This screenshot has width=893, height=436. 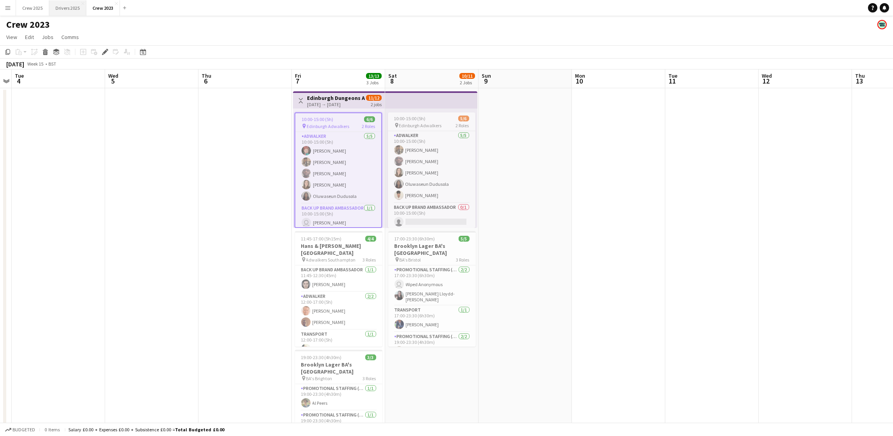 I want to click on span: 13/13, so click(x=374, y=76).